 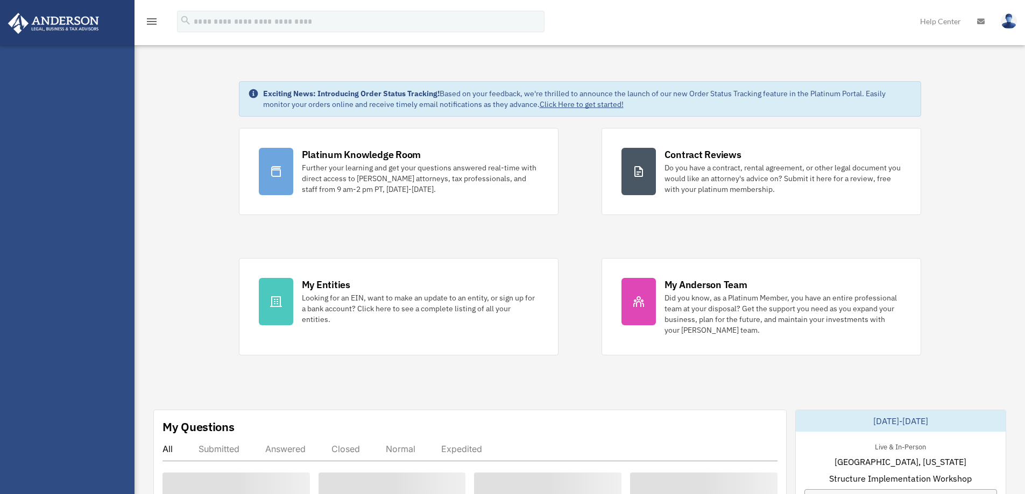 I want to click on div: My Entities, so click(x=326, y=285).